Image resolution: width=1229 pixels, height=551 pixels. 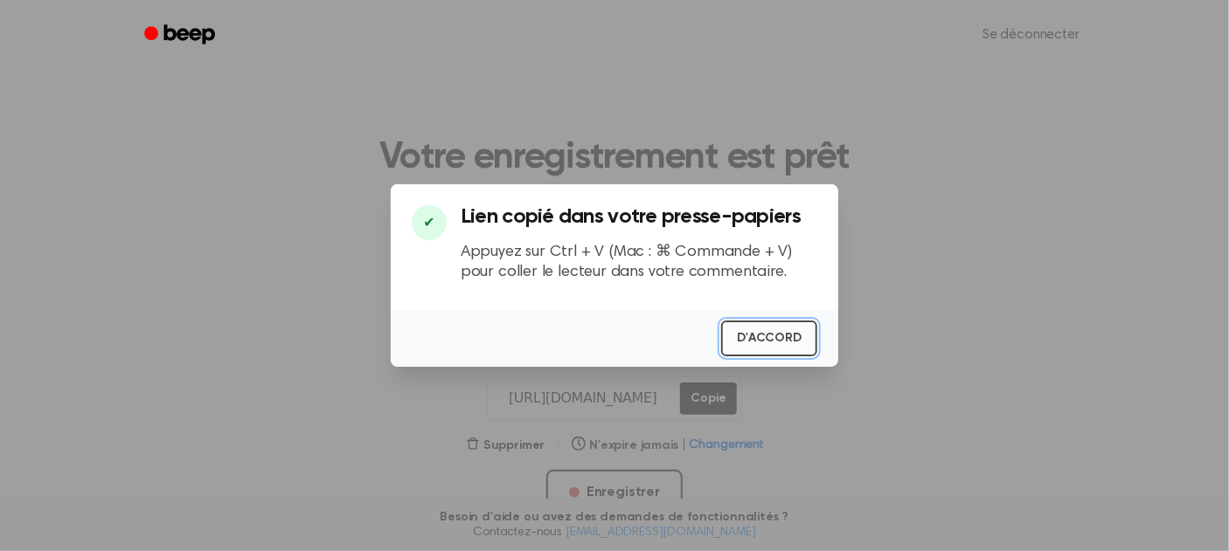 I want to click on a: Se déconnecter, so click(x=1030, y=35).